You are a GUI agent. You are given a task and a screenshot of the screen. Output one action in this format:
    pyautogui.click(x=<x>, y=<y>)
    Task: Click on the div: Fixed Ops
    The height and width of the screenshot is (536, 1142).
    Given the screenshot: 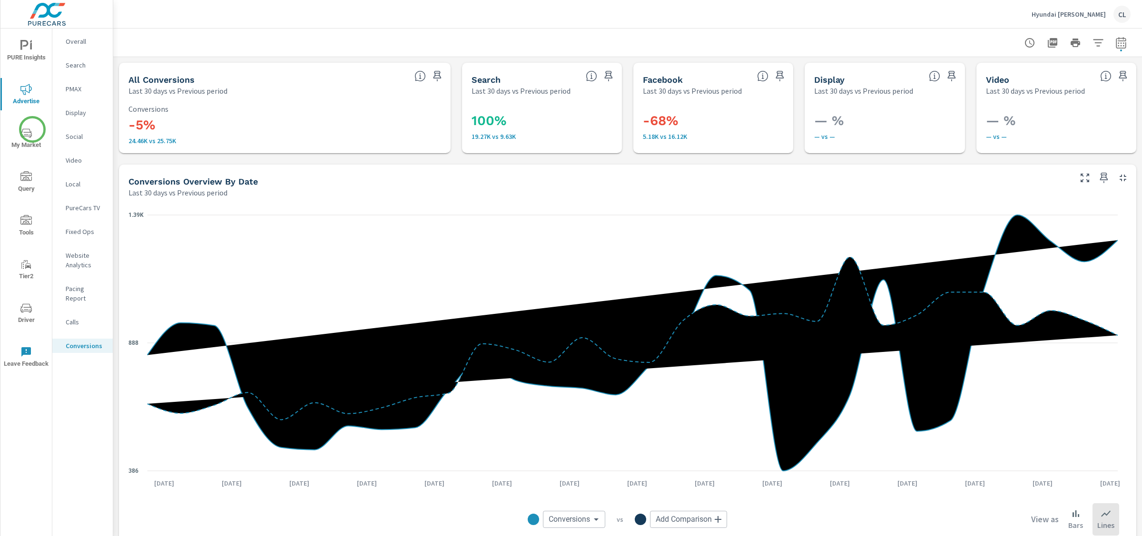 What is the action you would take?
    pyautogui.click(x=82, y=232)
    